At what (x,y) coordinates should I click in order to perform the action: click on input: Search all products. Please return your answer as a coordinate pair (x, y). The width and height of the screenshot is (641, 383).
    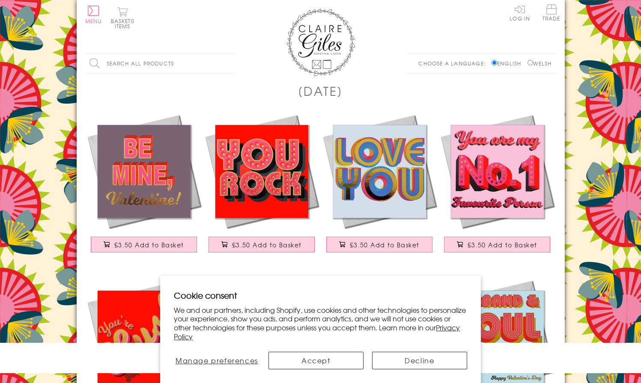
    Looking at the image, I should click on (160, 63).